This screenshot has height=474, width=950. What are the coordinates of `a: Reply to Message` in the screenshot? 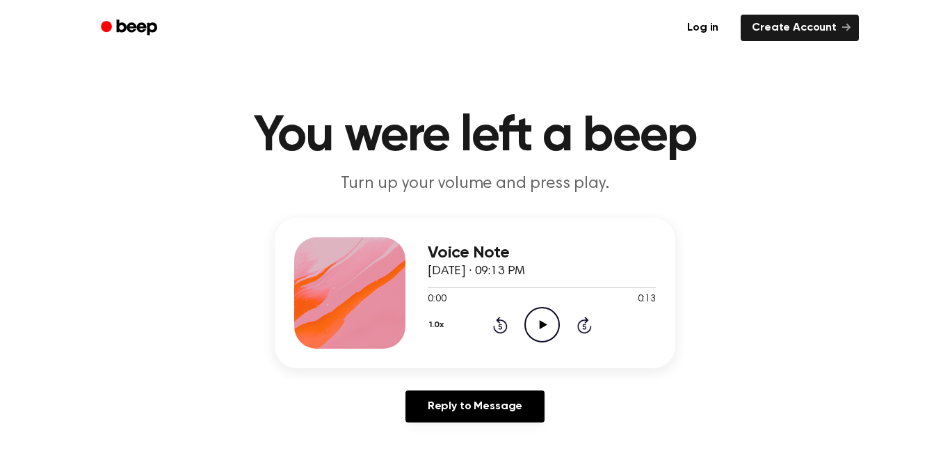 It's located at (475, 406).